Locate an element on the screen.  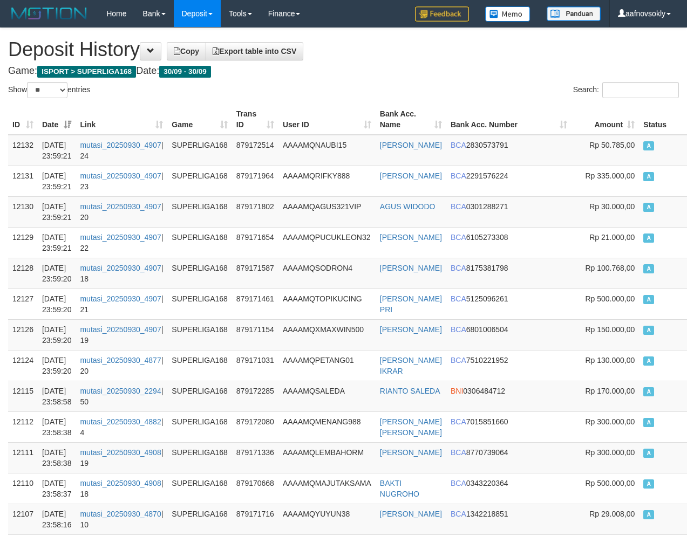
a: AGUS WIDODO is located at coordinates (407, 207).